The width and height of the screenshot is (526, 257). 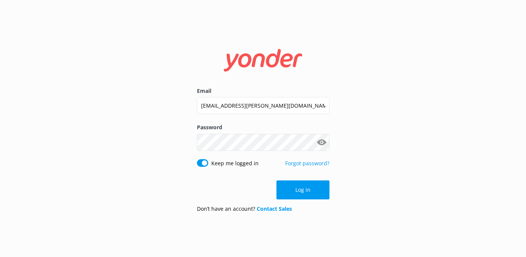 What do you see at coordinates (263, 91) in the screenshot?
I see `label: Email` at bounding box center [263, 91].